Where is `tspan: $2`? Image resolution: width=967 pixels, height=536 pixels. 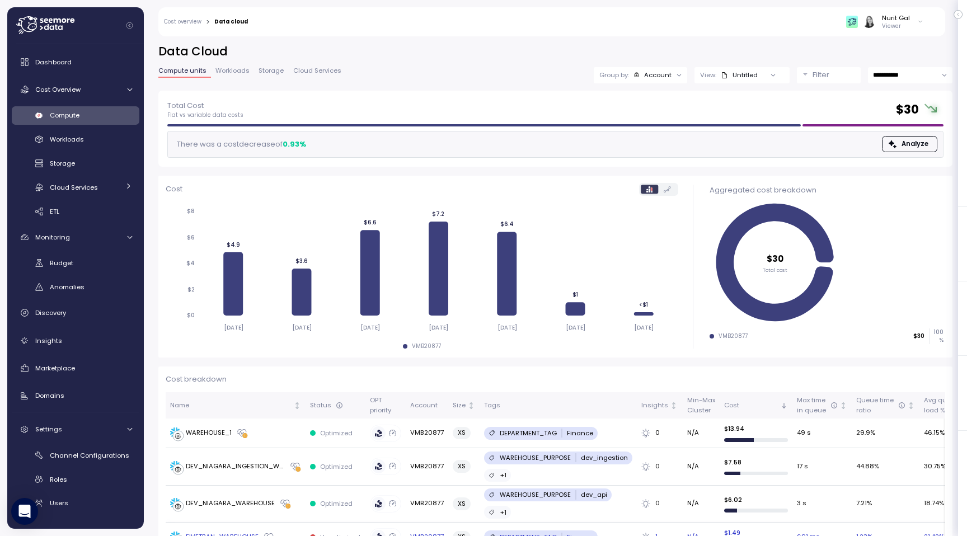 tspan: $2 is located at coordinates (191, 289).